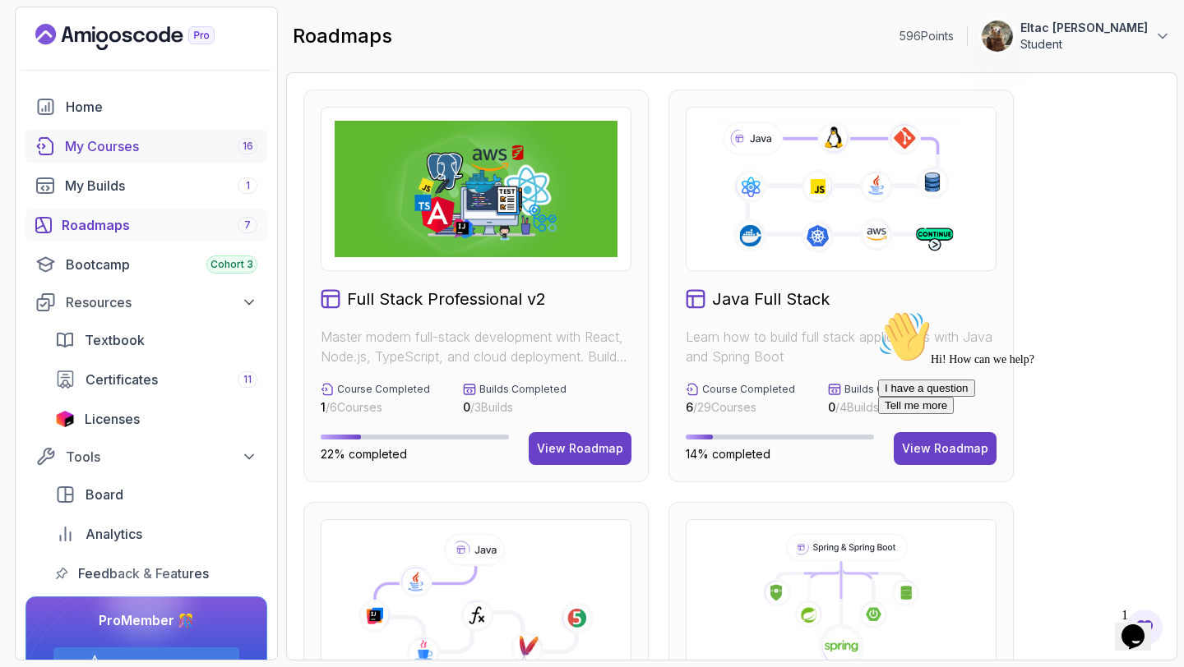 This screenshot has width=1184, height=667. Describe the element at coordinates (880, 408) in the screenshot. I see `p: / 4 Builds` at that location.